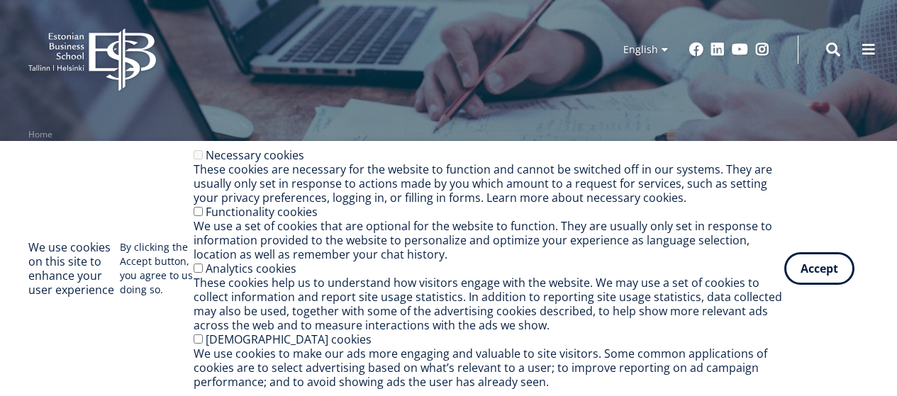  What do you see at coordinates (488, 304) in the screenshot?
I see `div: These cookies help us to understand how visitors engage with the website. We may use a set of coo...` at bounding box center [488, 304].